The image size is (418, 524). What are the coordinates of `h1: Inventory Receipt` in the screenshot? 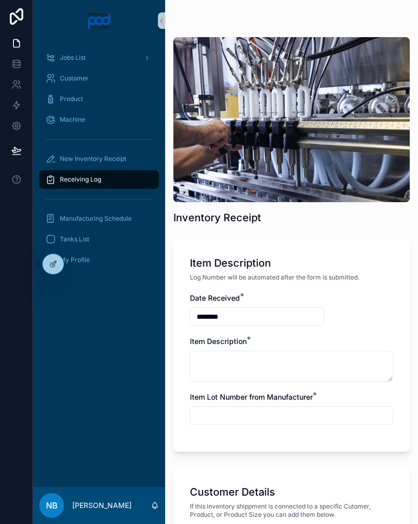 It's located at (217, 218).